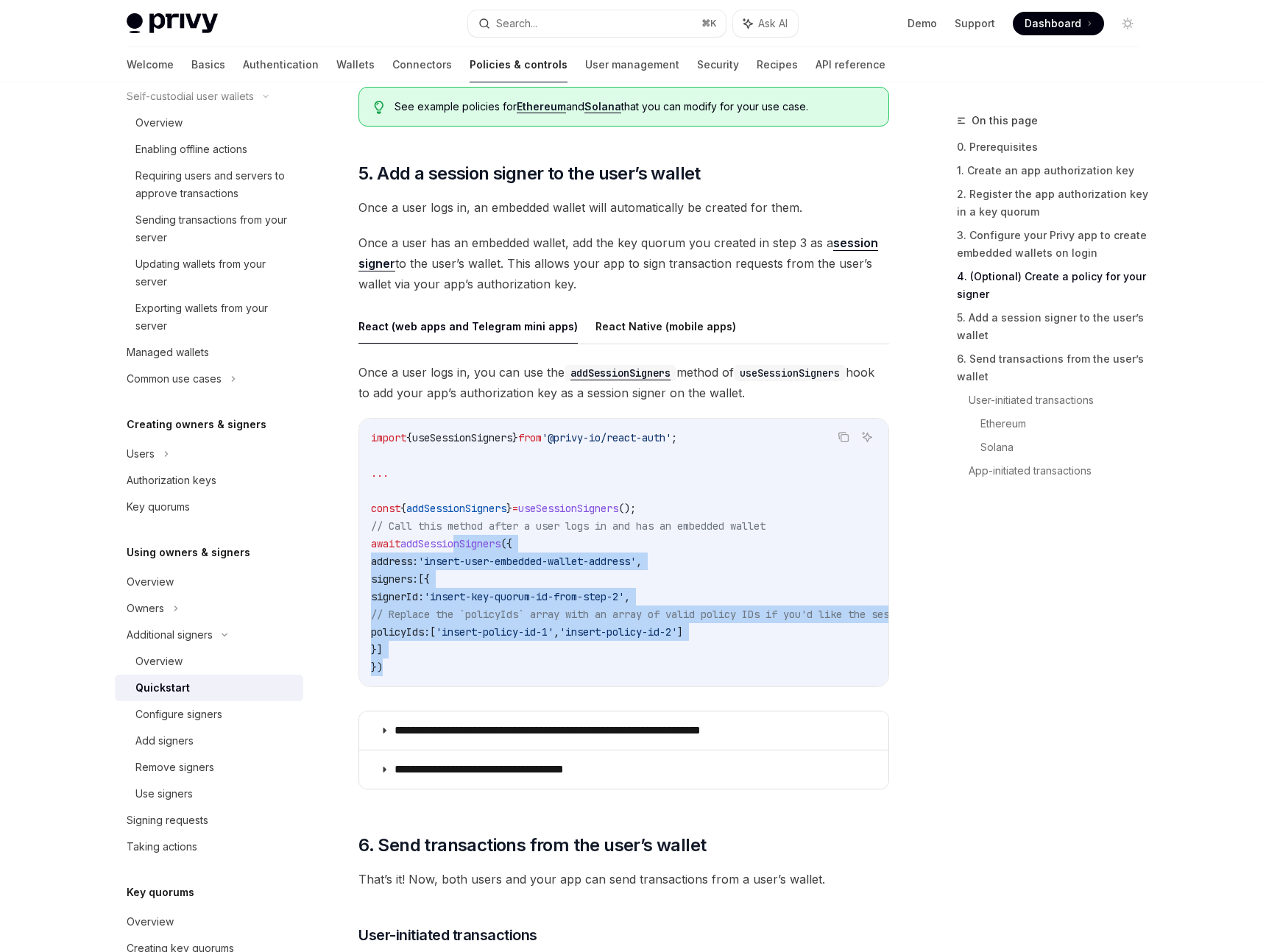 The image size is (1266, 952). Describe the element at coordinates (209, 820) in the screenshot. I see `a: Signing requests` at that location.